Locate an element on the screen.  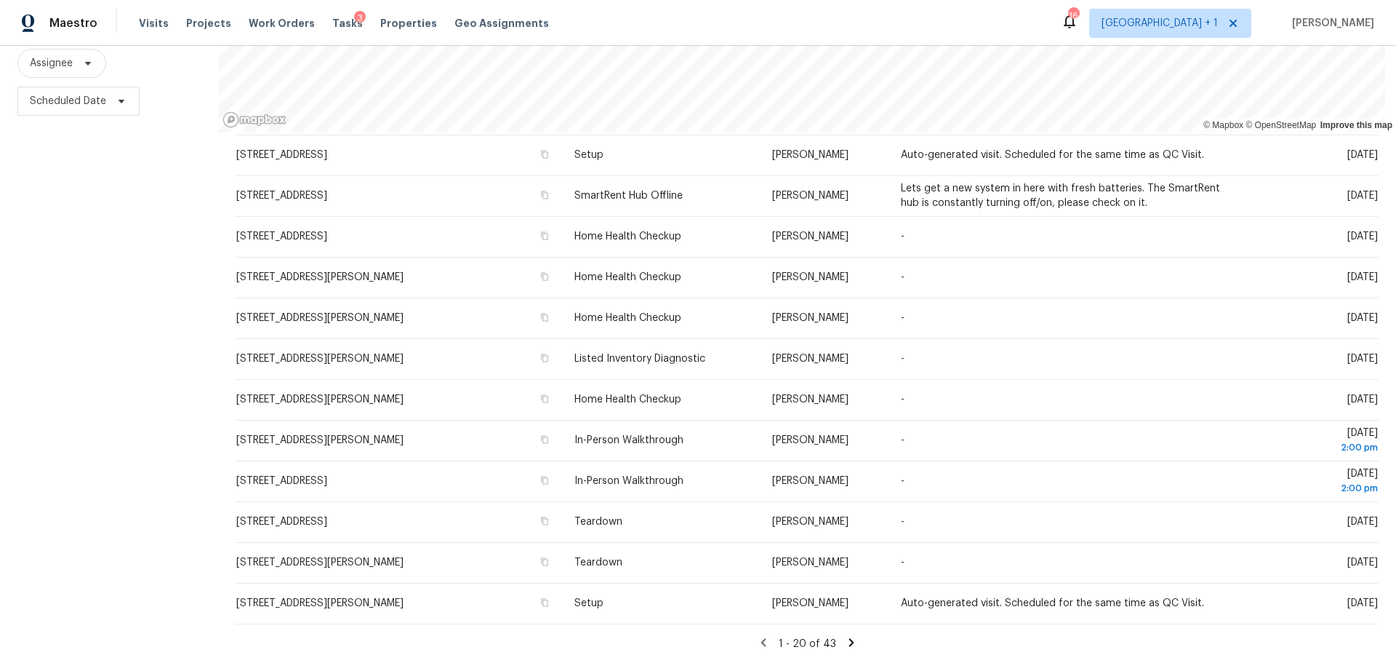
div: 16 is located at coordinates (1073, 16).